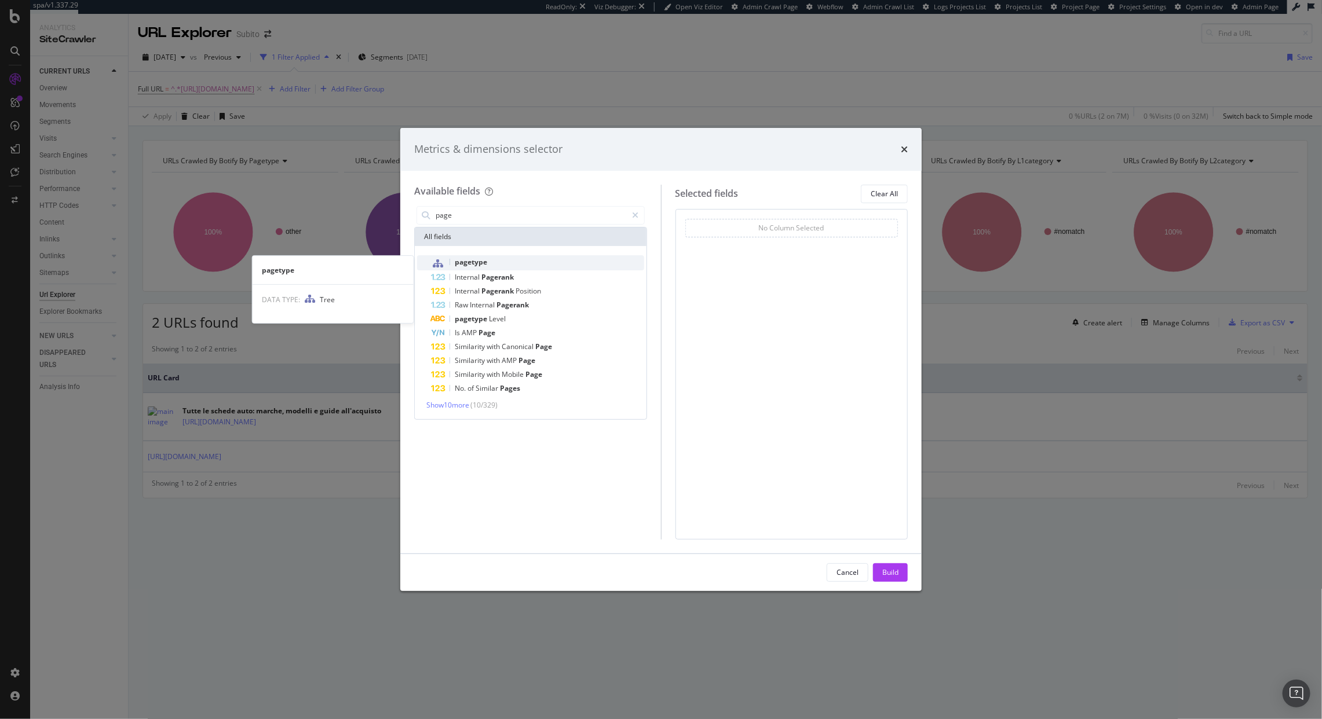 This screenshot has width=1322, height=719. I want to click on span: Show 10 more, so click(448, 405).